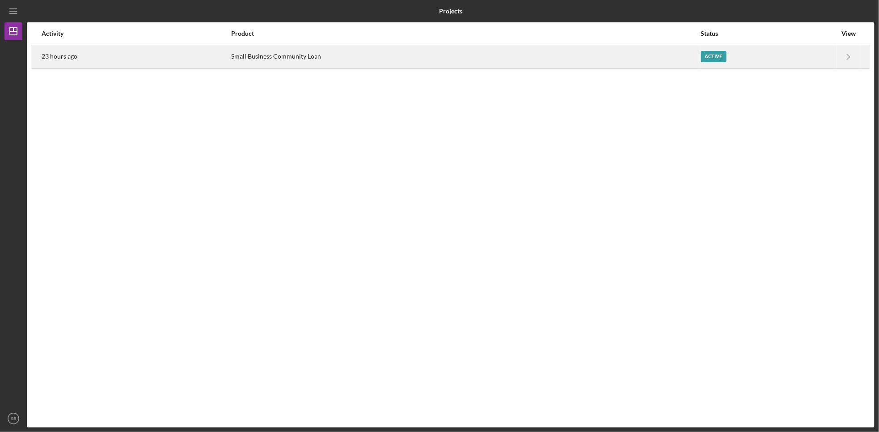 This screenshot has width=879, height=432. Describe the element at coordinates (59, 56) in the screenshot. I see `time: 2025-10-09 03:09` at that location.